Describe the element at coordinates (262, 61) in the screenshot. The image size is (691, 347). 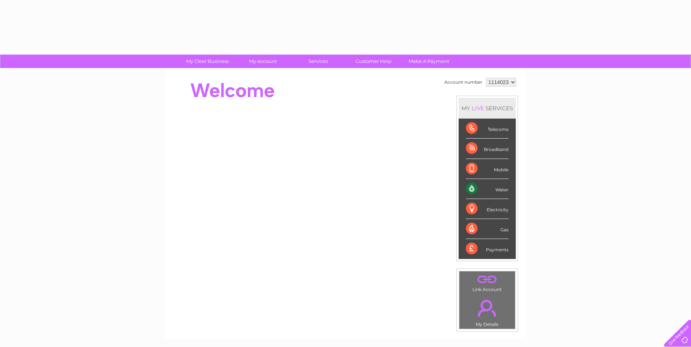
I see `a: My Account` at that location.